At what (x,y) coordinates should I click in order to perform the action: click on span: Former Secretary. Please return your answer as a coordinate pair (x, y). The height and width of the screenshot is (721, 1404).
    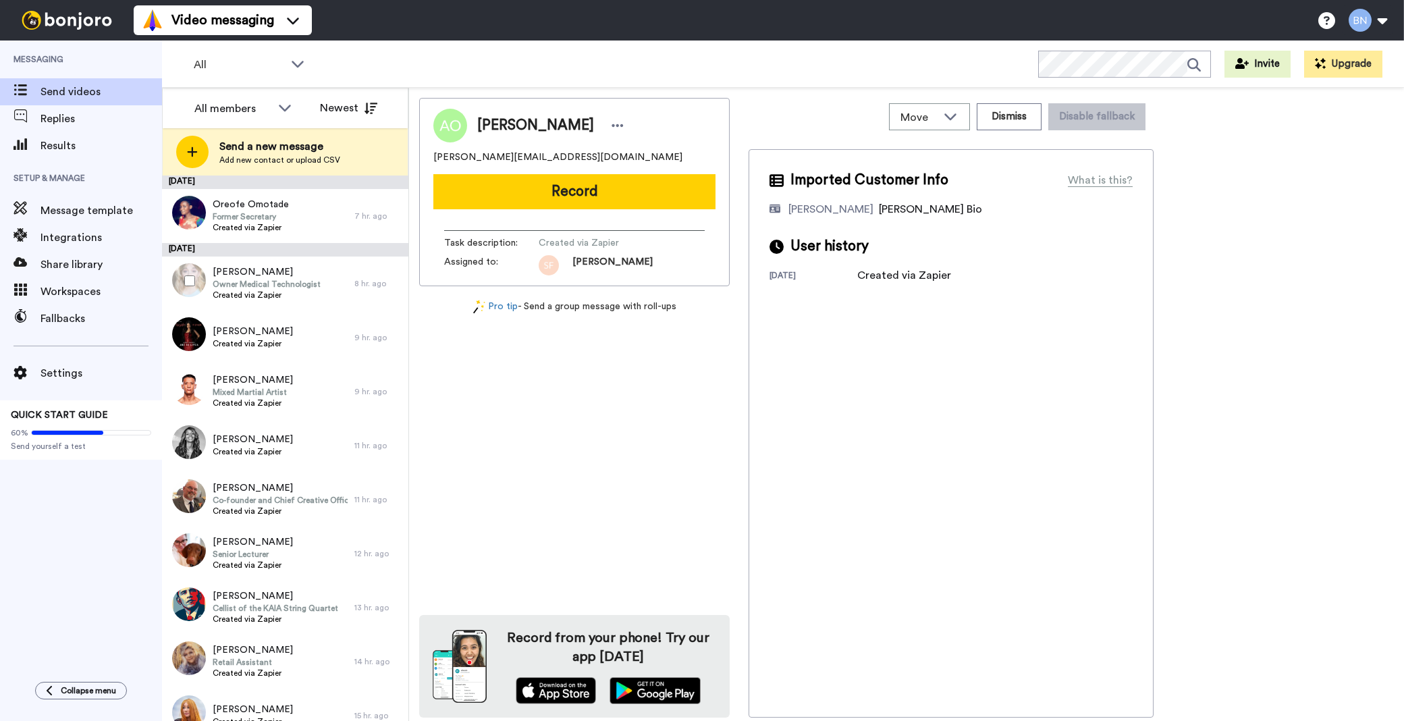
    Looking at the image, I should click on (250, 217).